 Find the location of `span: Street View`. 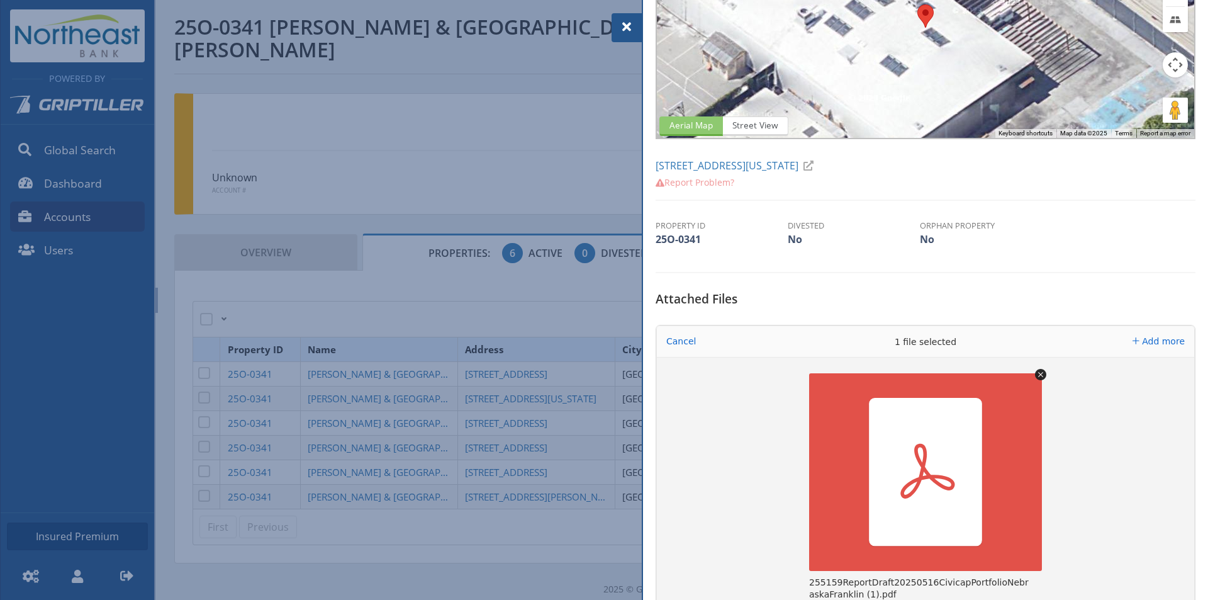

span: Street View is located at coordinates (755, 126).